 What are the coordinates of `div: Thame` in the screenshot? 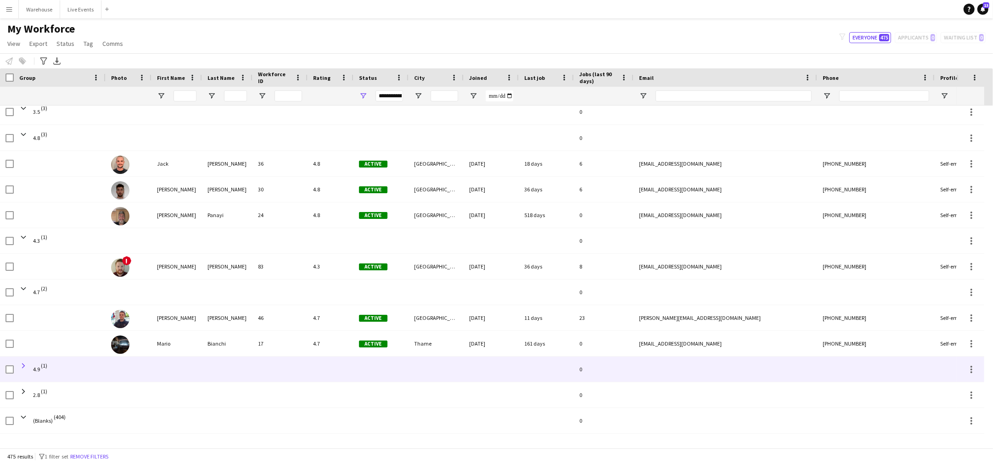 It's located at (436, 343).